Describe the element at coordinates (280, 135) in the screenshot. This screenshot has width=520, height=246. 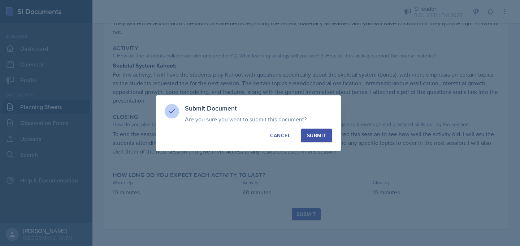
I see `button: Cancel` at that location.